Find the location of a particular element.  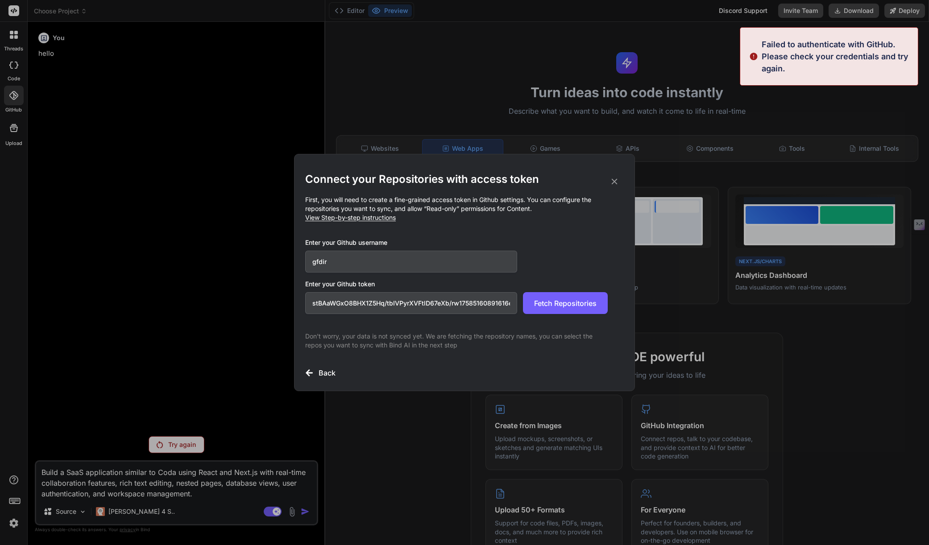

input: Github Token is located at coordinates (411, 303).